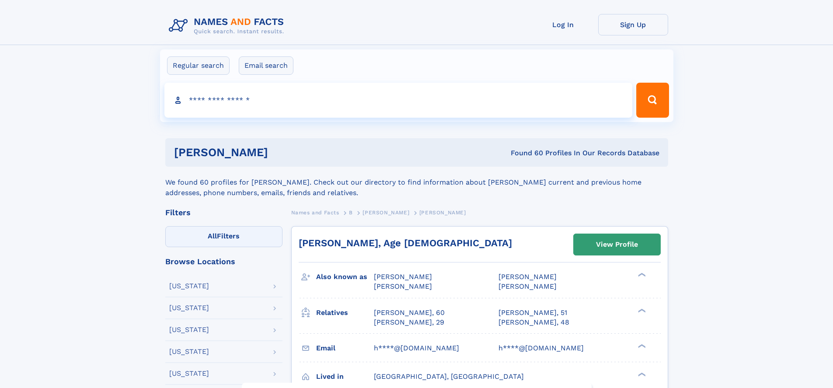 The height and width of the screenshot is (388, 833). I want to click on a: View Profile, so click(617, 244).